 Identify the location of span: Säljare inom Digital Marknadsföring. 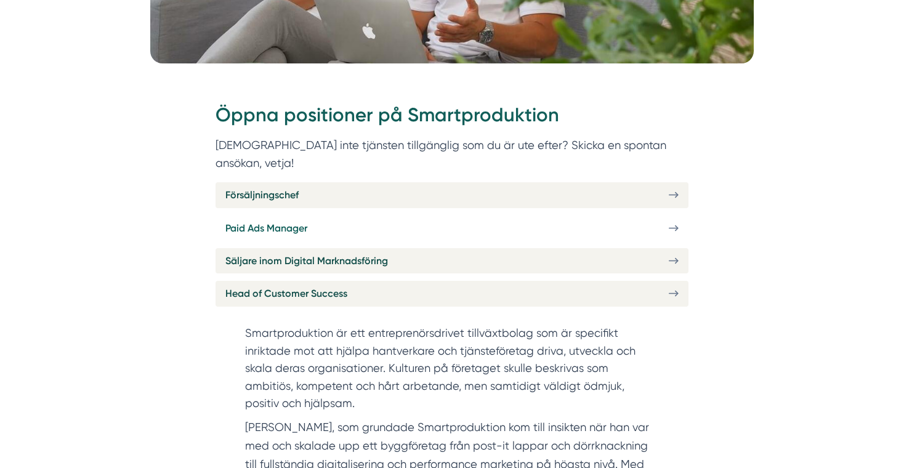
(307, 260).